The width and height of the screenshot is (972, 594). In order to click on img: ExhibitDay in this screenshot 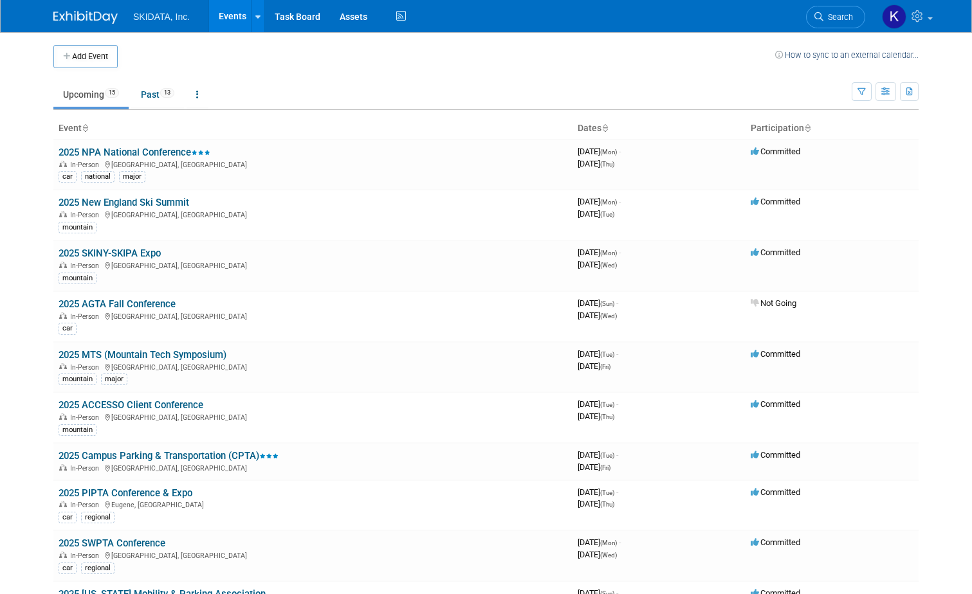, I will do `click(86, 17)`.